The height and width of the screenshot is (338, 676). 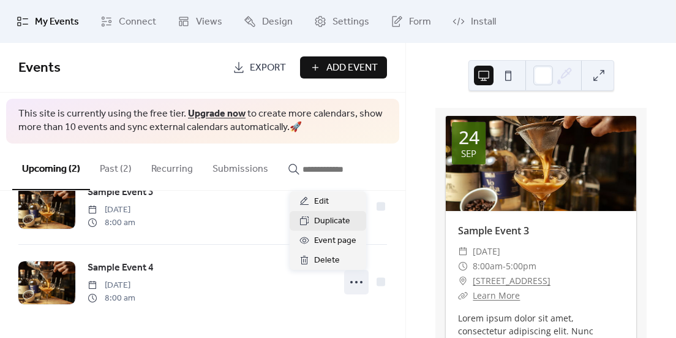 I want to click on span: Delete, so click(x=327, y=260).